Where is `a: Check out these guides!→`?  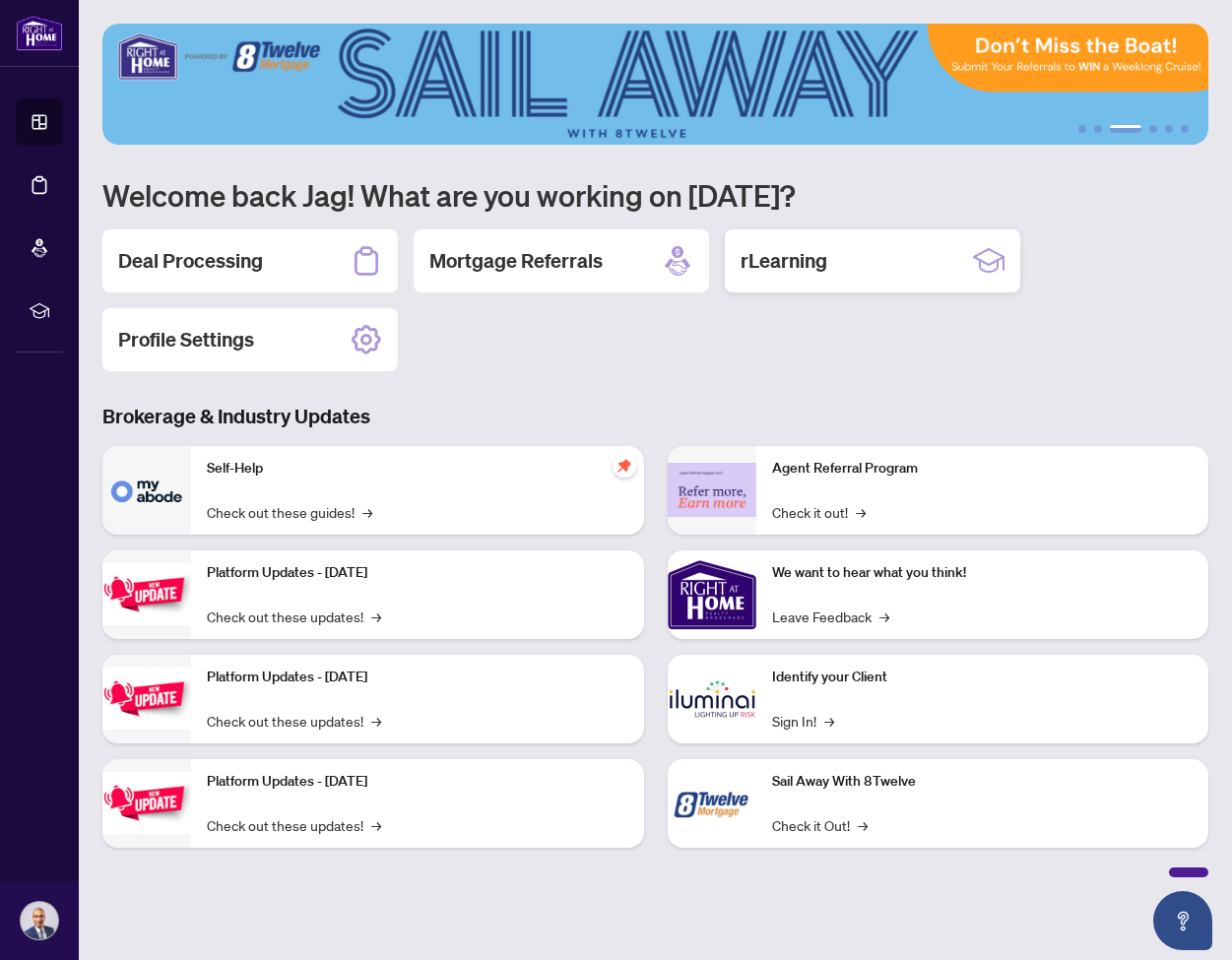 a: Check out these guides!→ is located at coordinates (289, 512).